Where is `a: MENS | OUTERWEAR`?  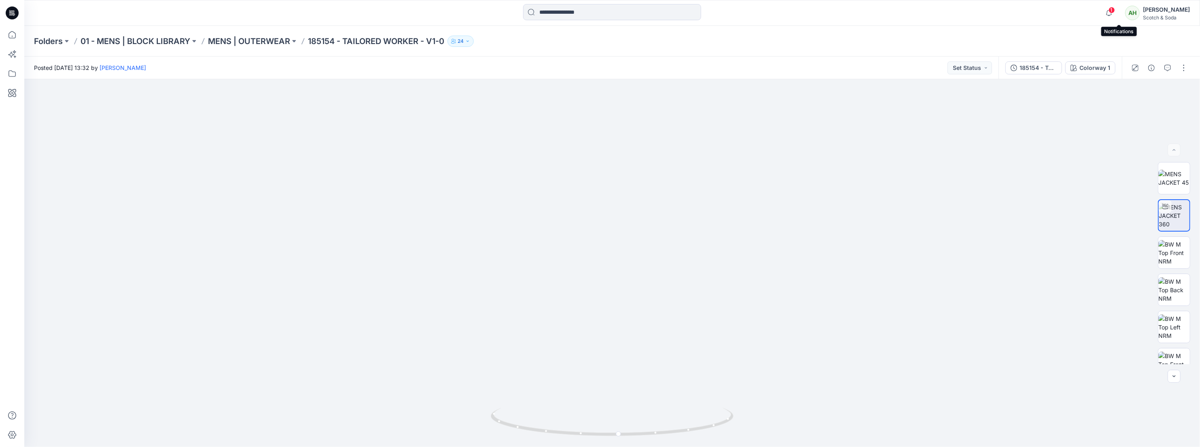
a: MENS | OUTERWEAR is located at coordinates (249, 41).